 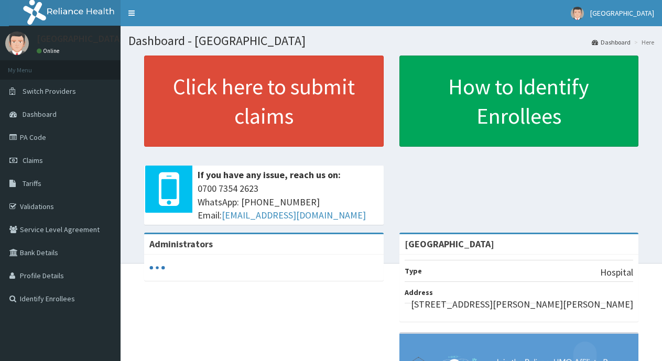 What do you see at coordinates (419, 292) in the screenshot?
I see `b: Address` at bounding box center [419, 292].